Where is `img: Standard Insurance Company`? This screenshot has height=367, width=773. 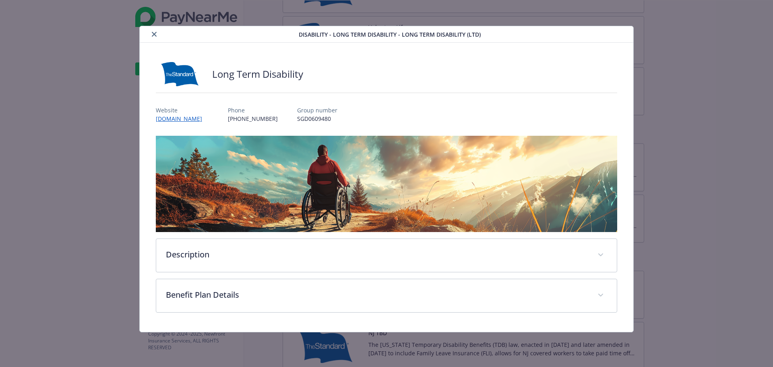
img: Standard Insurance Company is located at coordinates (180, 74).